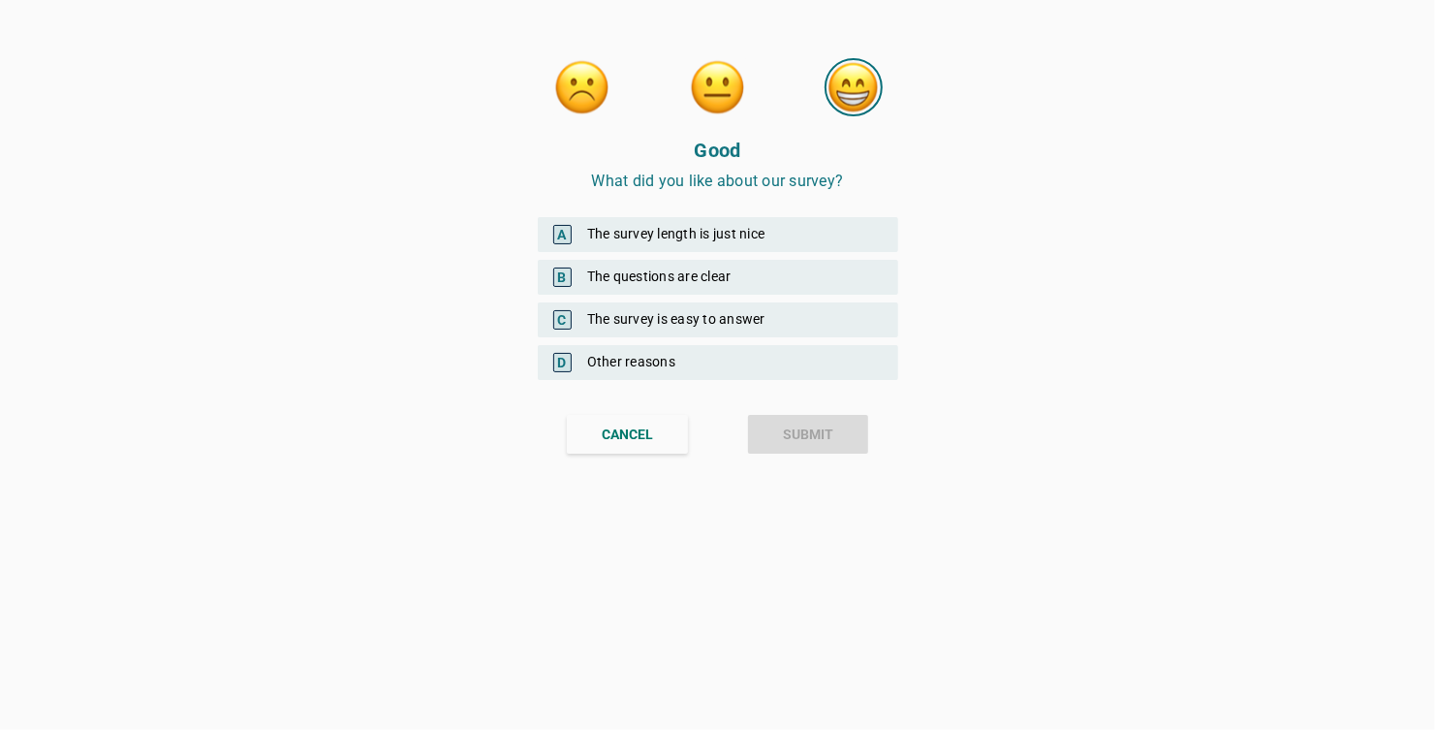  I want to click on strong: Good, so click(718, 150).